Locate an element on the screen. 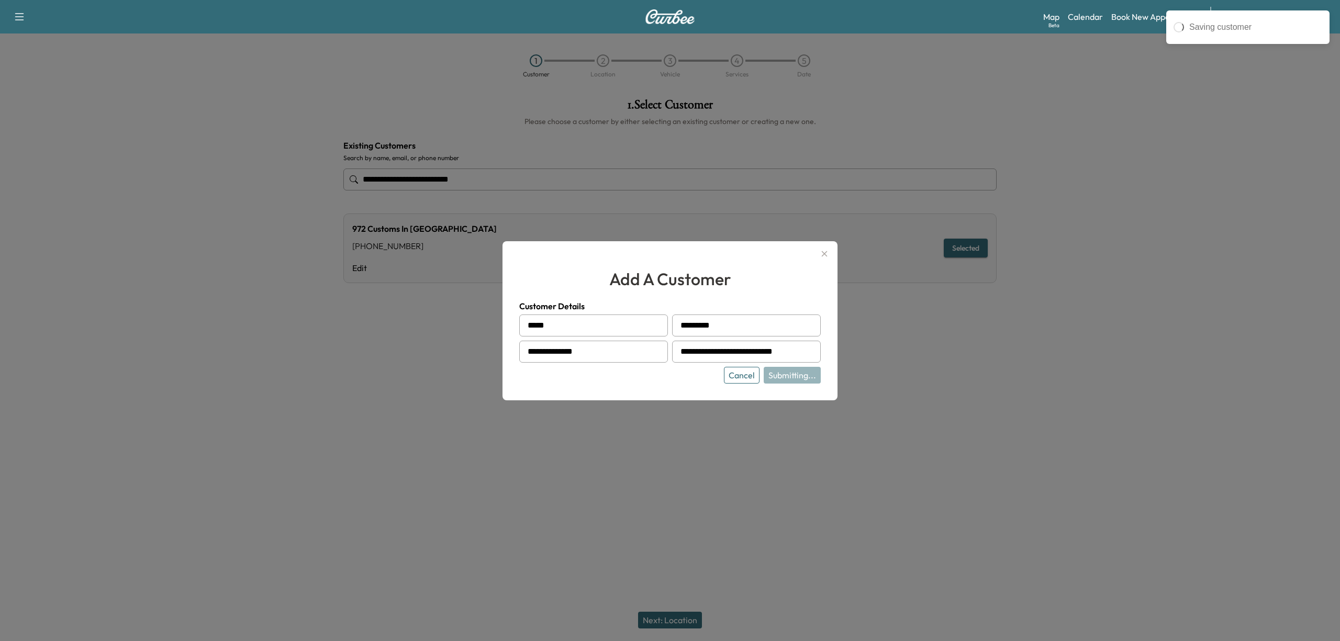 Image resolution: width=1340 pixels, height=641 pixels. div: Saving customer is located at coordinates (1255, 27).